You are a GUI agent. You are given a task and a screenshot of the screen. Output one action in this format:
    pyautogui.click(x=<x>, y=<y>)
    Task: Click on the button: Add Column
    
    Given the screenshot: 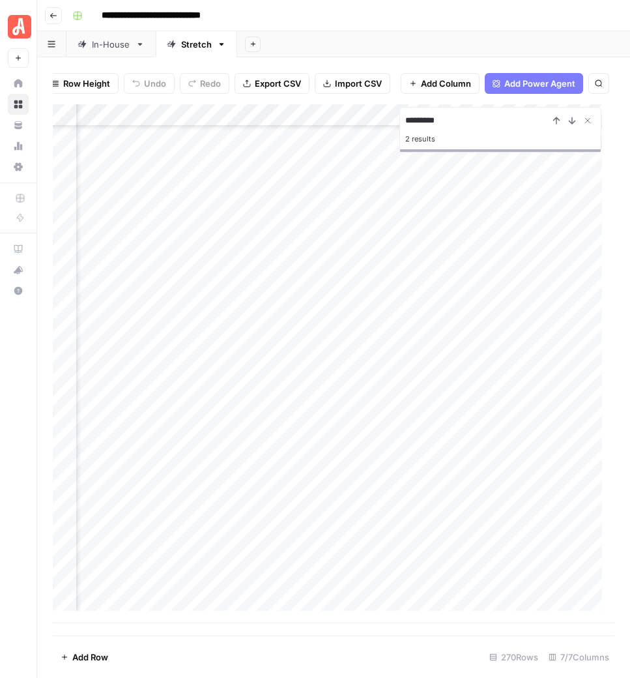 What is the action you would take?
    pyautogui.click(x=440, y=83)
    